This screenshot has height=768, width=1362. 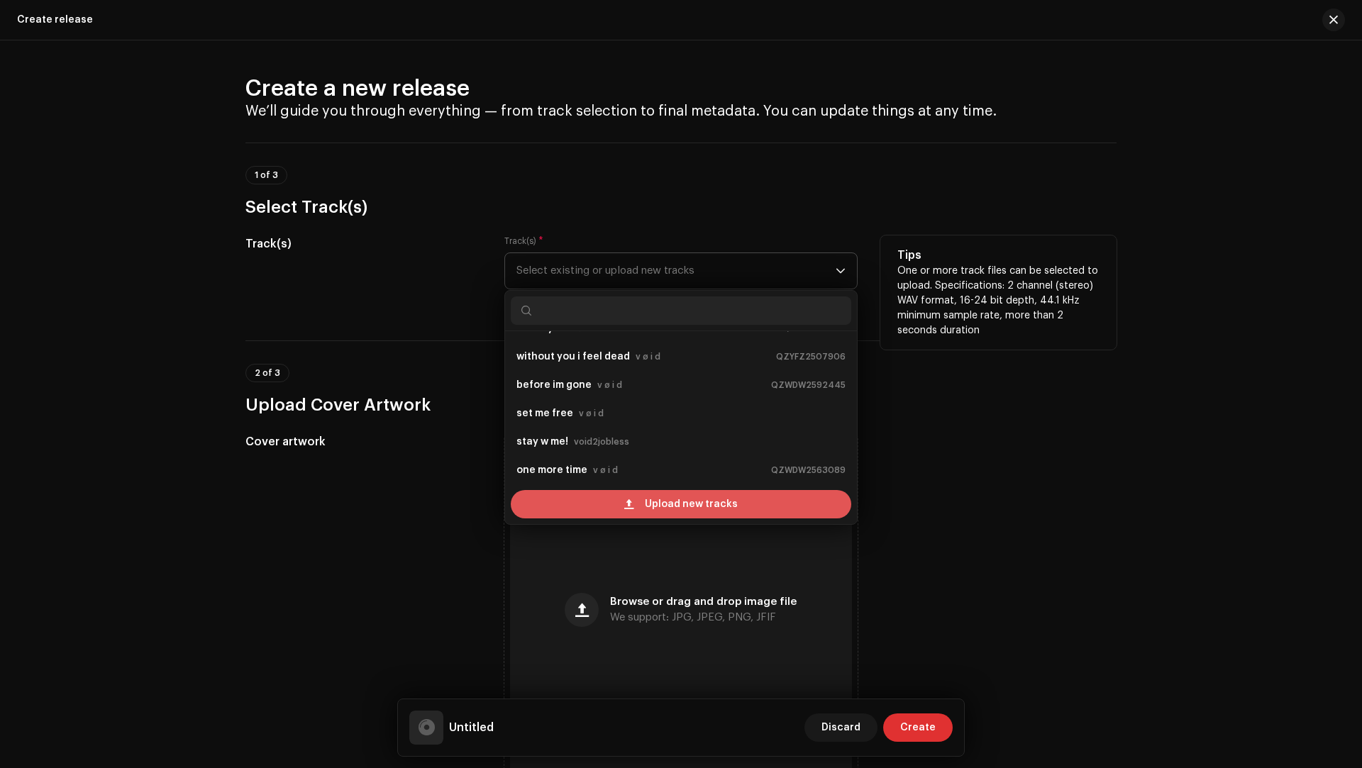 I want to click on strong: stay w me!, so click(x=542, y=442).